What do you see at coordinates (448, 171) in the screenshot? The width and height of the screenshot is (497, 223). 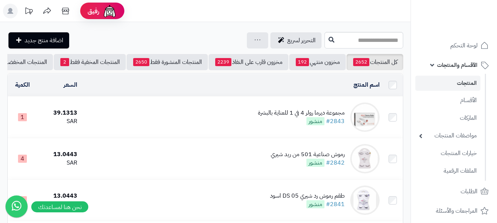 I see `a: الملفات الرقمية` at bounding box center [448, 171].